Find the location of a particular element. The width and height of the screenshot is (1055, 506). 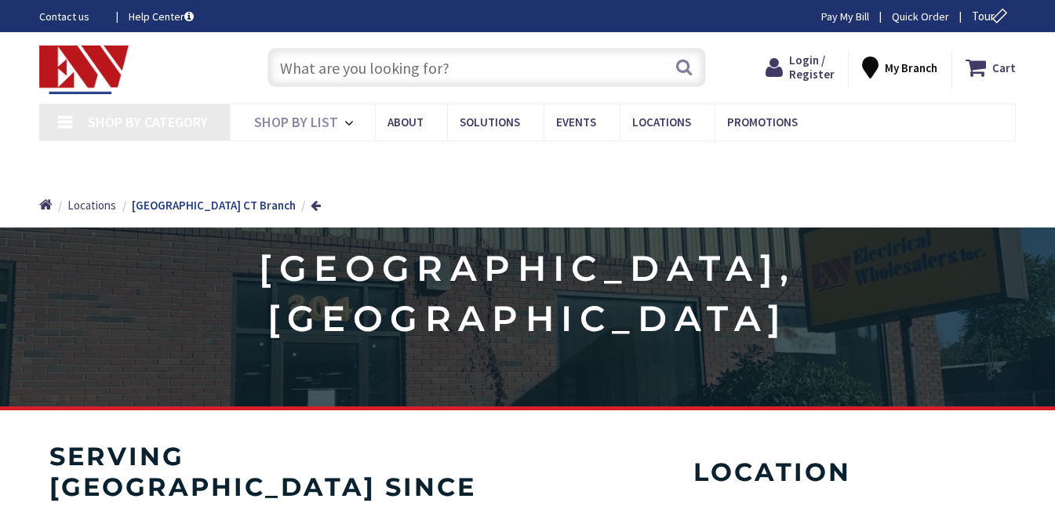

a: Locations is located at coordinates (92, 205).